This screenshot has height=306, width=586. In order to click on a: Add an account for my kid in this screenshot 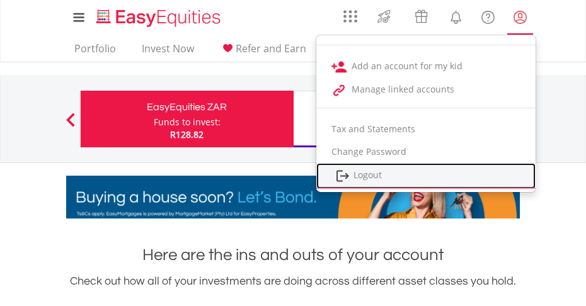, I will do `click(426, 66)`.